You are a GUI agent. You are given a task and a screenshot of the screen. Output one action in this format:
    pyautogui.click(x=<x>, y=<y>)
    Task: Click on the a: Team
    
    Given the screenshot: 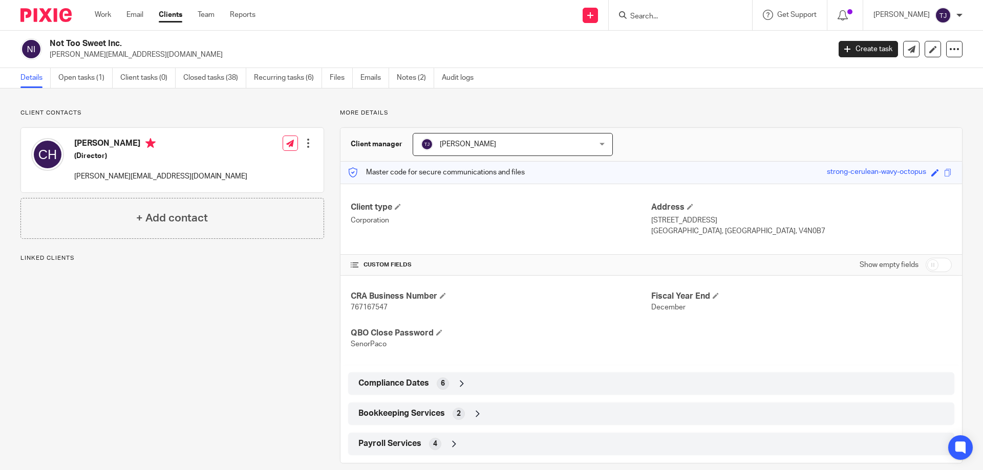 What is the action you would take?
    pyautogui.click(x=206, y=15)
    